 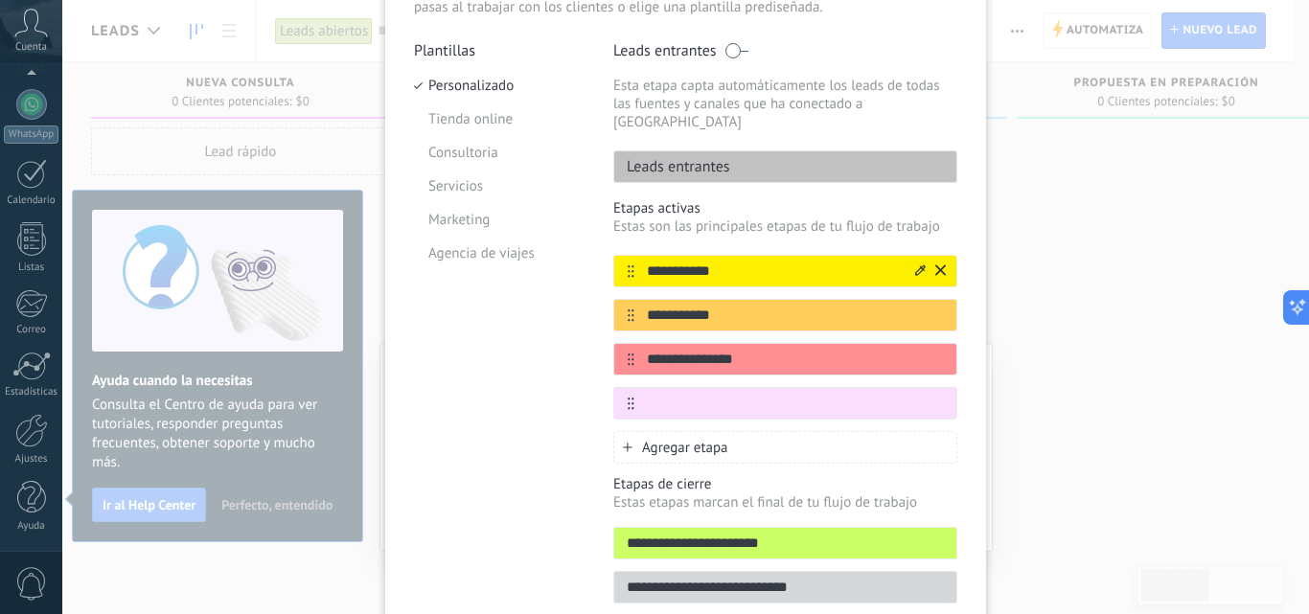 What do you see at coordinates (32, 459) in the screenshot?
I see `div: Ajustes` at bounding box center [32, 459].